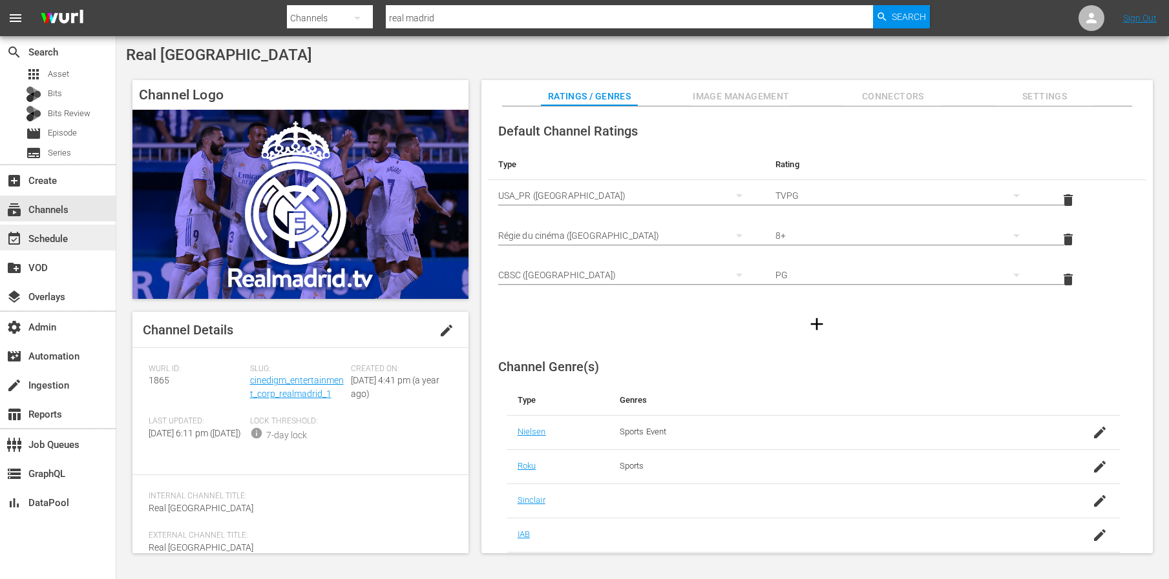 This screenshot has width=1169, height=579. What do you see at coordinates (14, 181) in the screenshot?
I see `span: Create` at bounding box center [14, 181].